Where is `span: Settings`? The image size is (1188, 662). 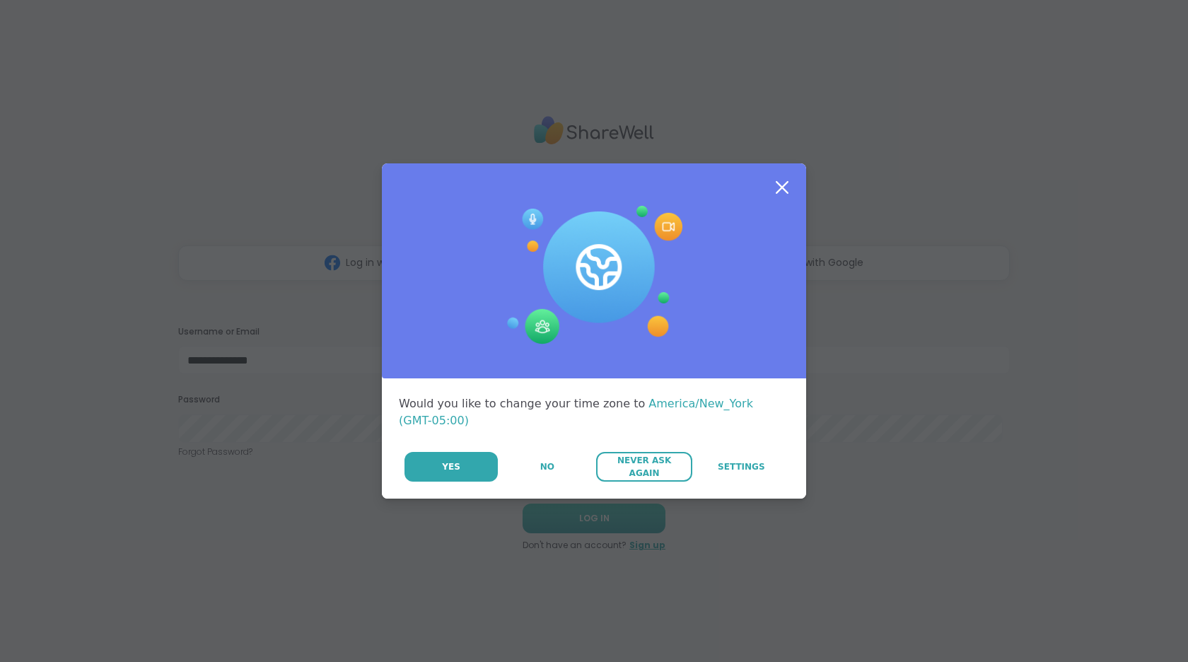
span: Settings is located at coordinates (741, 467).